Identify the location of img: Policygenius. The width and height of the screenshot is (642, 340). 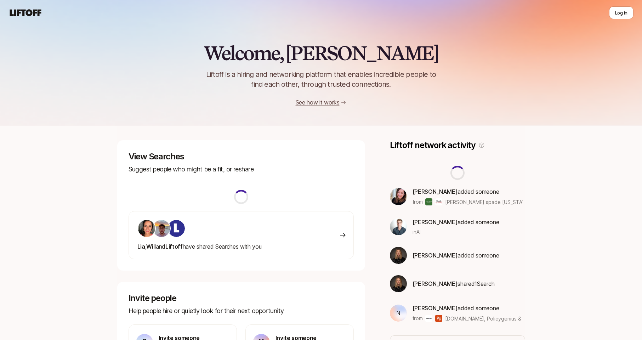
(439, 319).